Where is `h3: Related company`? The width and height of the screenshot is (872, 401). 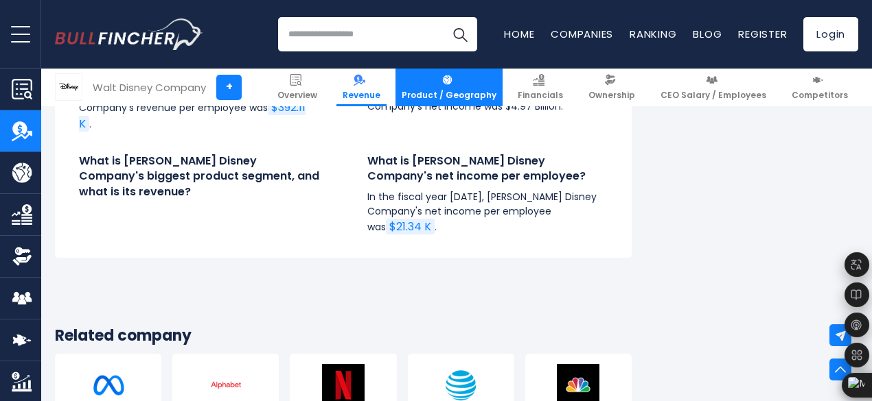
h3: Related company is located at coordinates (343, 336).